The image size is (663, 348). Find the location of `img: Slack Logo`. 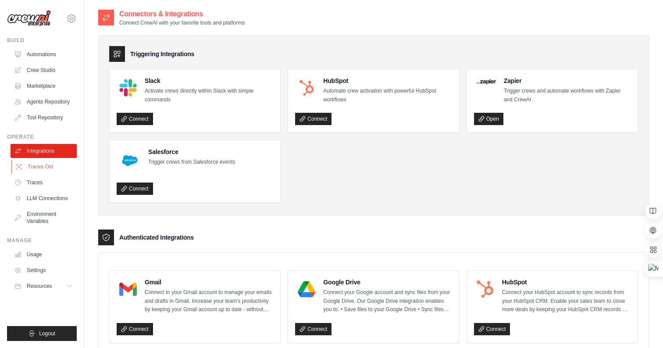

img: Slack Logo is located at coordinates (128, 88).